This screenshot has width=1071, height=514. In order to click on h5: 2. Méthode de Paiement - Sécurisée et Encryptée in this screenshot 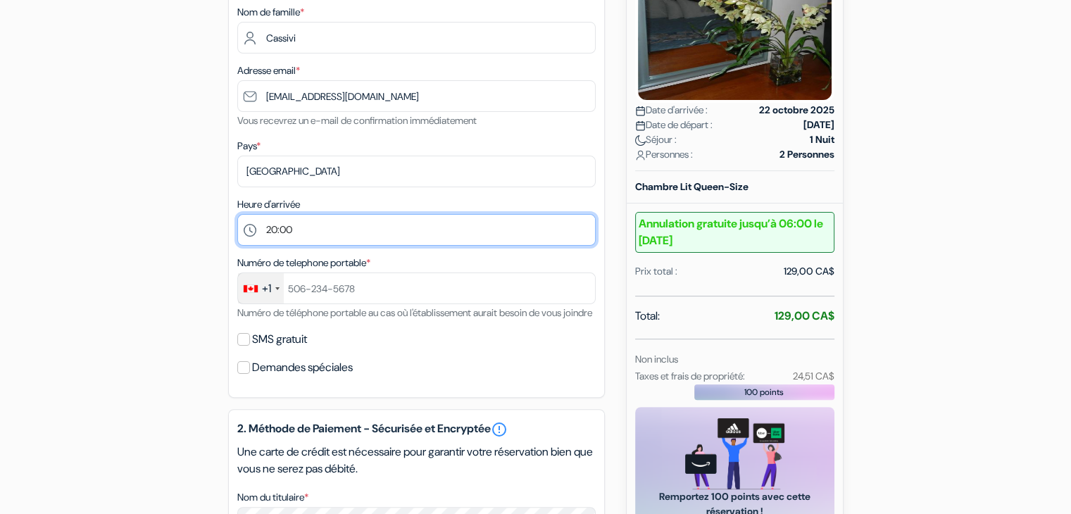, I will do `click(416, 430)`.